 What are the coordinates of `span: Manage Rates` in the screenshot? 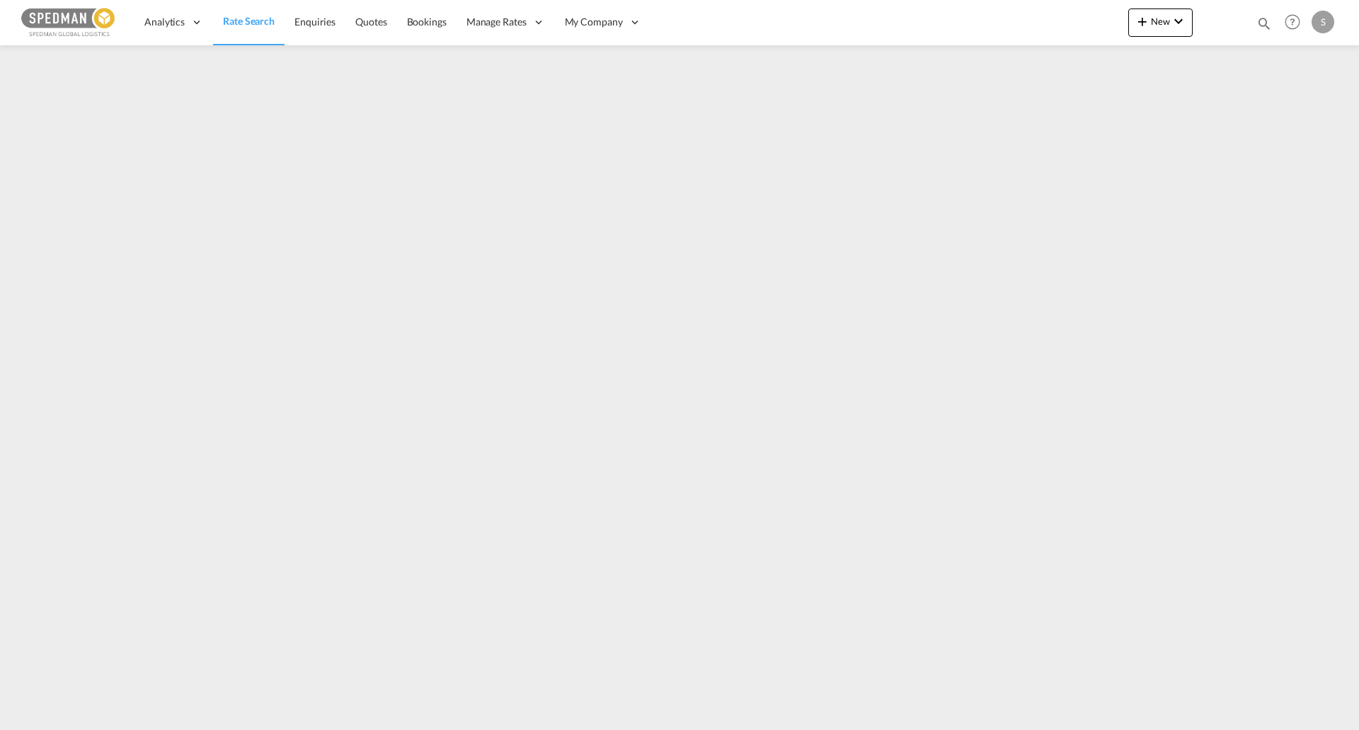 It's located at (496, 22).